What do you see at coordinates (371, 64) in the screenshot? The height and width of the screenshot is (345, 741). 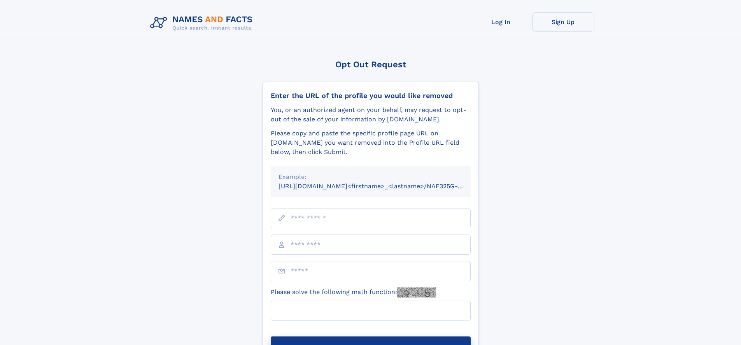 I see `div: Opt Out Request` at bounding box center [371, 64].